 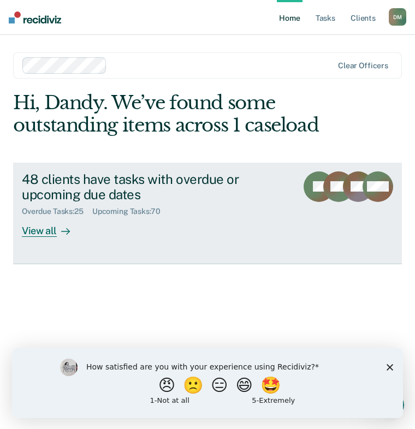 I want to click on div: Clear officers, so click(x=363, y=66).